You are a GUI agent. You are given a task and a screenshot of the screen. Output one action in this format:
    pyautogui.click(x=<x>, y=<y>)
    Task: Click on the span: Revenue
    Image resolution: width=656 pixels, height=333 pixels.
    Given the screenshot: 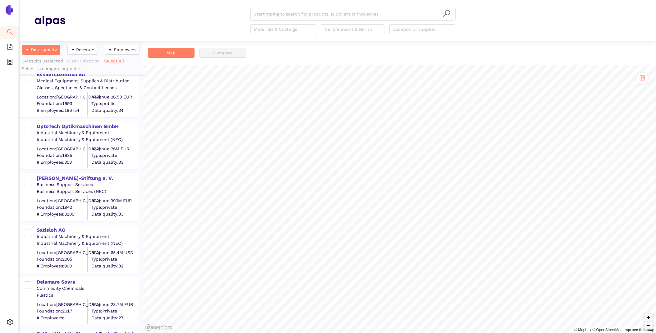 What is the action you would take?
    pyautogui.click(x=86, y=50)
    